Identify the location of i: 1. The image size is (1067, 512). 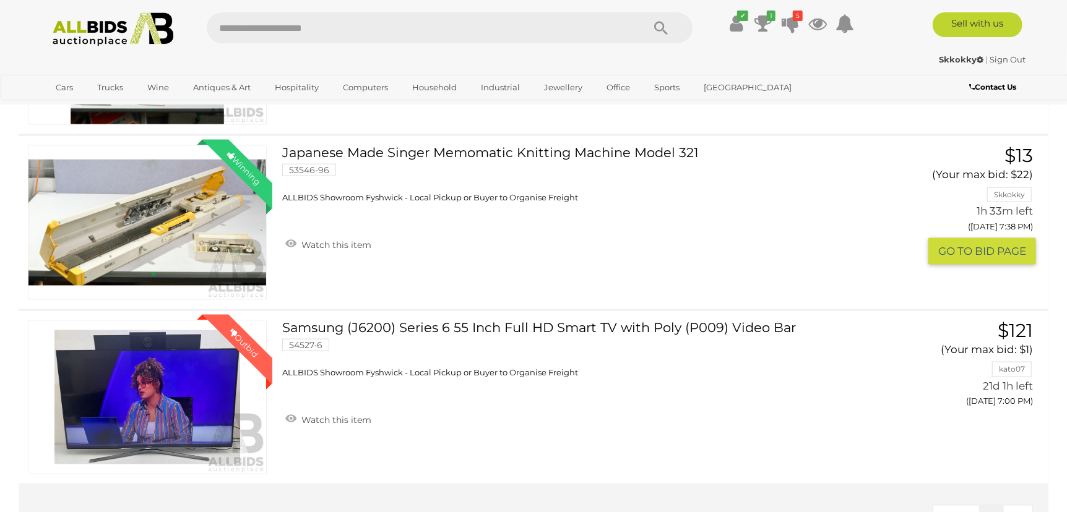
(771, 15).